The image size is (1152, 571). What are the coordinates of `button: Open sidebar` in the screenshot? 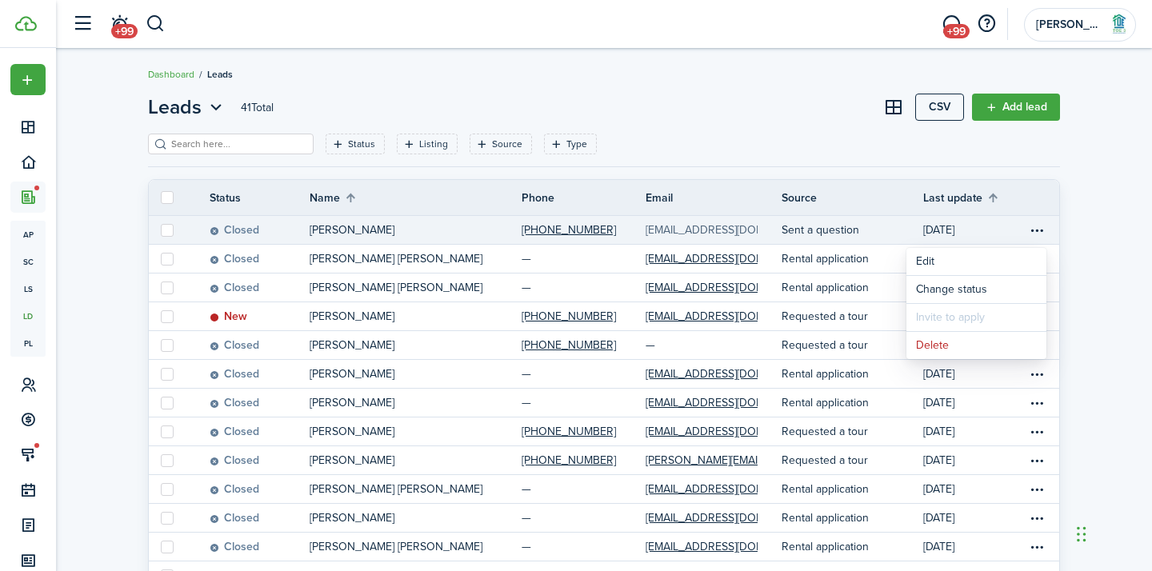 It's located at (82, 24).